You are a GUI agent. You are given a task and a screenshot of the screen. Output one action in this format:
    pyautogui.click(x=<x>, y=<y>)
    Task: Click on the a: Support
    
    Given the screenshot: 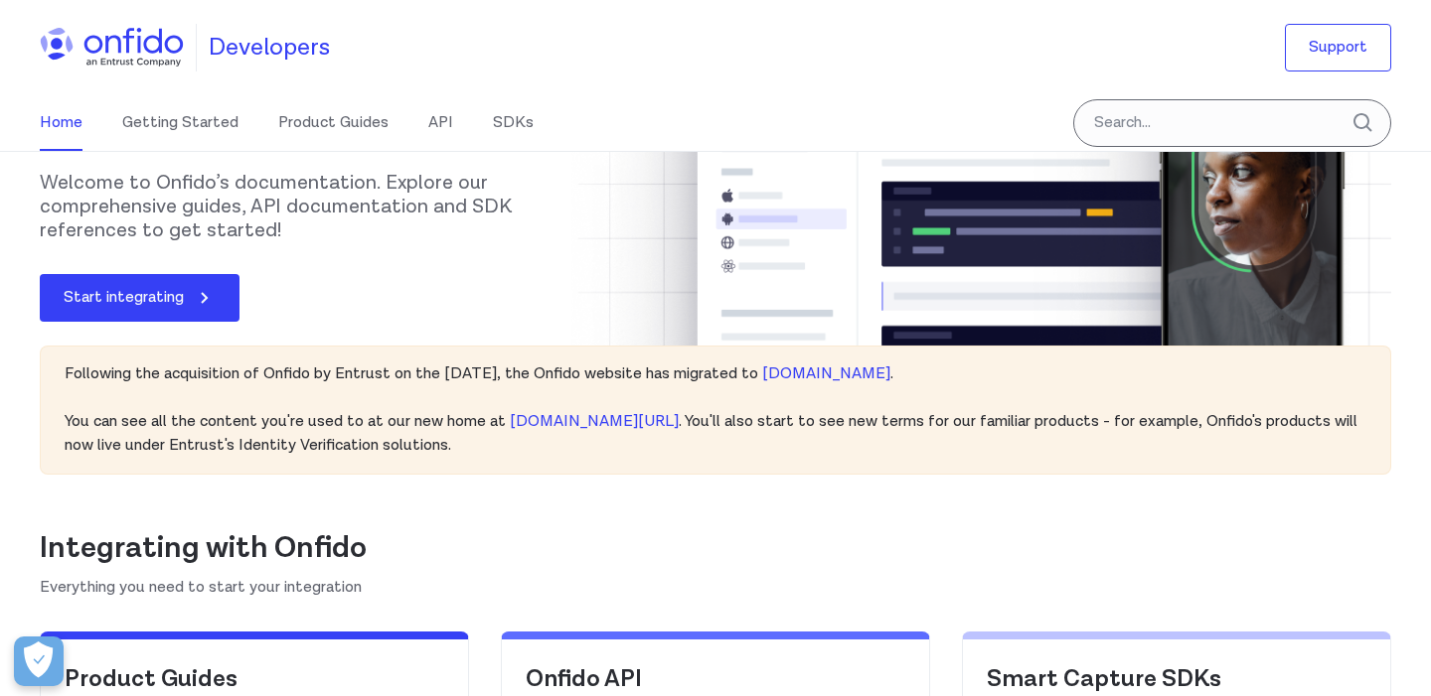 What is the action you would take?
    pyautogui.click(x=1337, y=48)
    